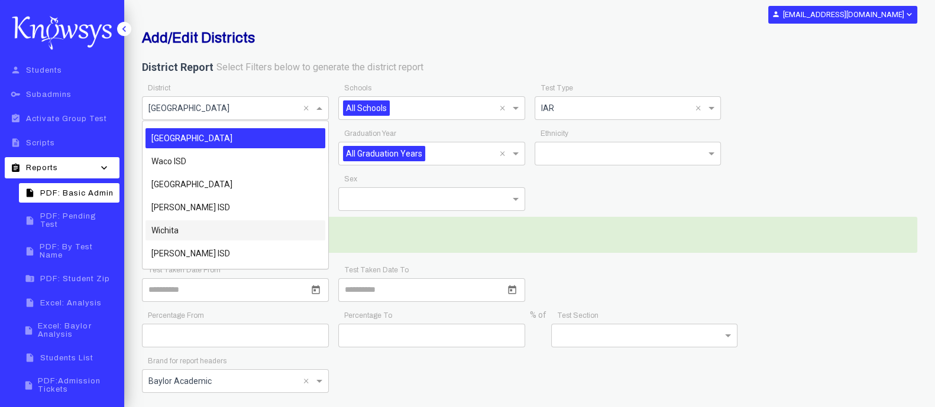 The width and height of the screenshot is (935, 407). I want to click on i: description, so click(15, 142).